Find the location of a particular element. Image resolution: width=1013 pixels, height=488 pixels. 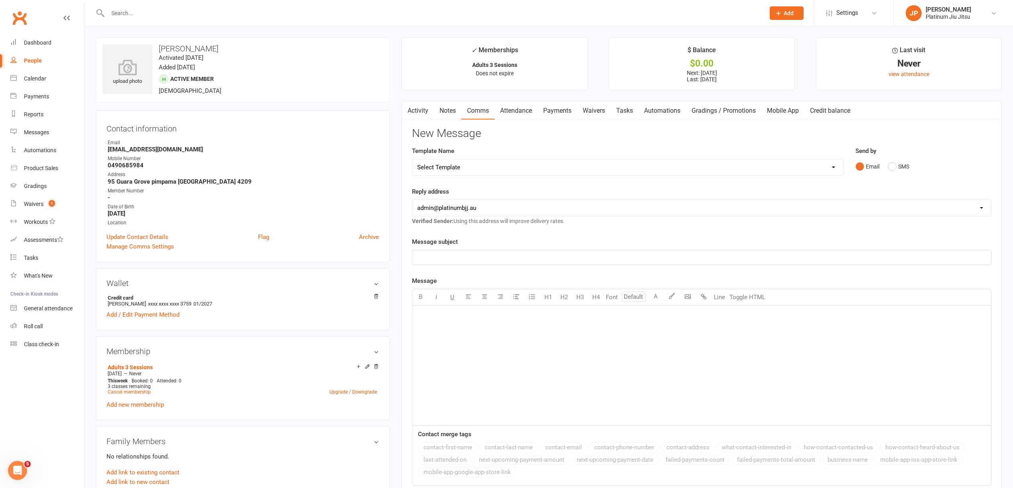

div: Reports is located at coordinates (33, 114).